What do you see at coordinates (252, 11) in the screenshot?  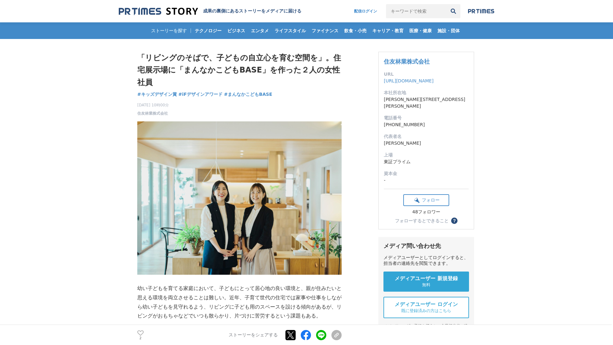 I see `h2: 成果の裏側にあるストーリーをメディアに届ける` at bounding box center [252, 11].